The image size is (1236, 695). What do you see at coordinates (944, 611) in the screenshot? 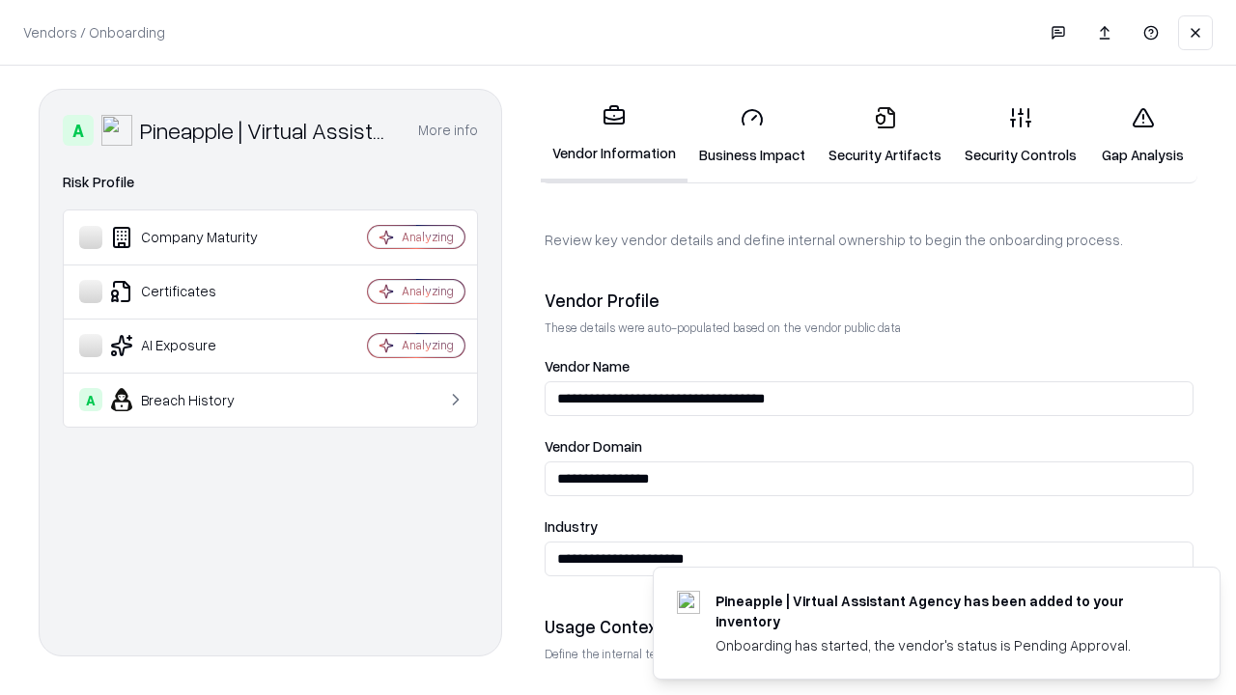
I see `div: Pineapple | Virtual Assistant Agency has been added to your inventory` at bounding box center [944, 611].